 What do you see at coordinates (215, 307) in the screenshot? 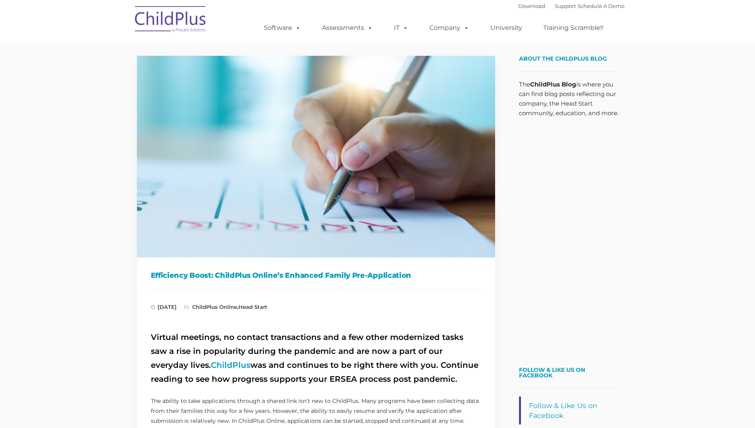
I see `a: ChildPlus Online` at bounding box center [215, 307].